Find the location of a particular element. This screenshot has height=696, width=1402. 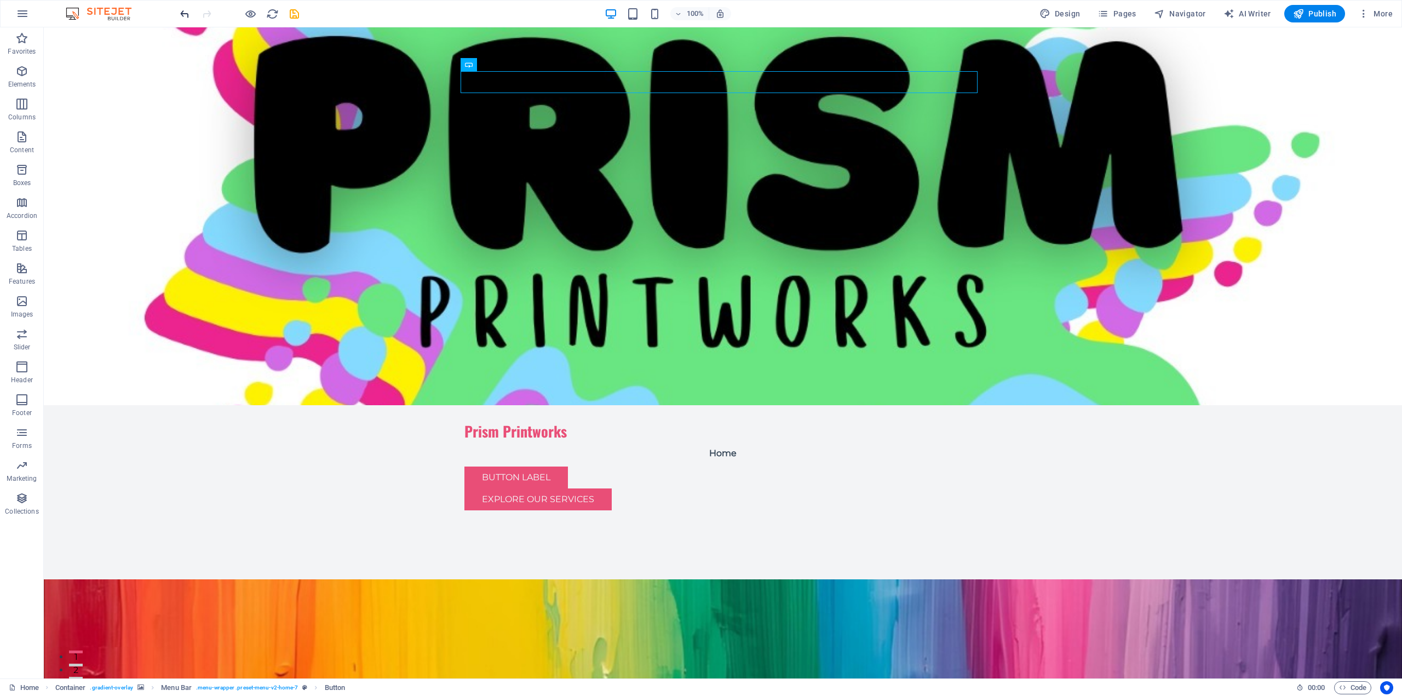

i: This element contains a background is located at coordinates (141, 687).